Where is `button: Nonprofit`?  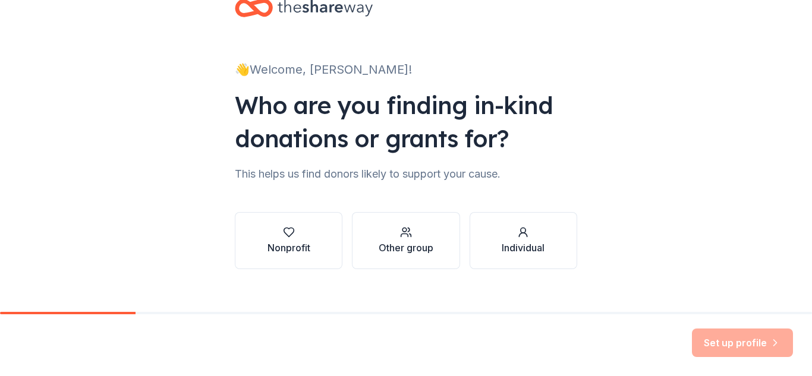 button: Nonprofit is located at coordinates (288, 241).